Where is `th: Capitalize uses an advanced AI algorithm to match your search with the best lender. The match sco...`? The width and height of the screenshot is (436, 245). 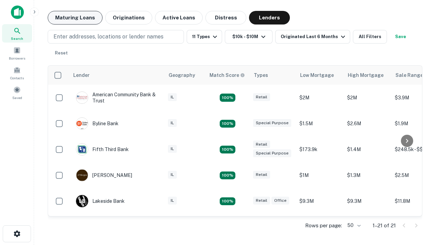 th: Capitalize uses an advanced AI algorithm to match your search with the best lender. The match sco... is located at coordinates (228, 75).